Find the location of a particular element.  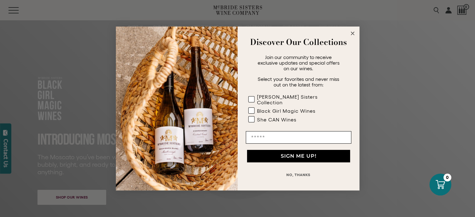

span: Join our community to receive exclusive updates and special offers on our wines. is located at coordinates (299, 63).